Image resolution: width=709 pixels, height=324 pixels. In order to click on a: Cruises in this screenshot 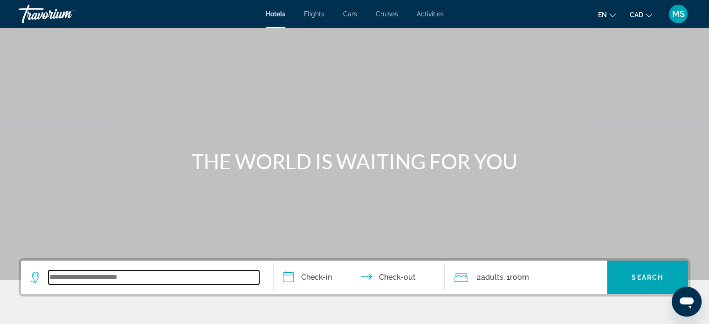, I will do `click(387, 14)`.